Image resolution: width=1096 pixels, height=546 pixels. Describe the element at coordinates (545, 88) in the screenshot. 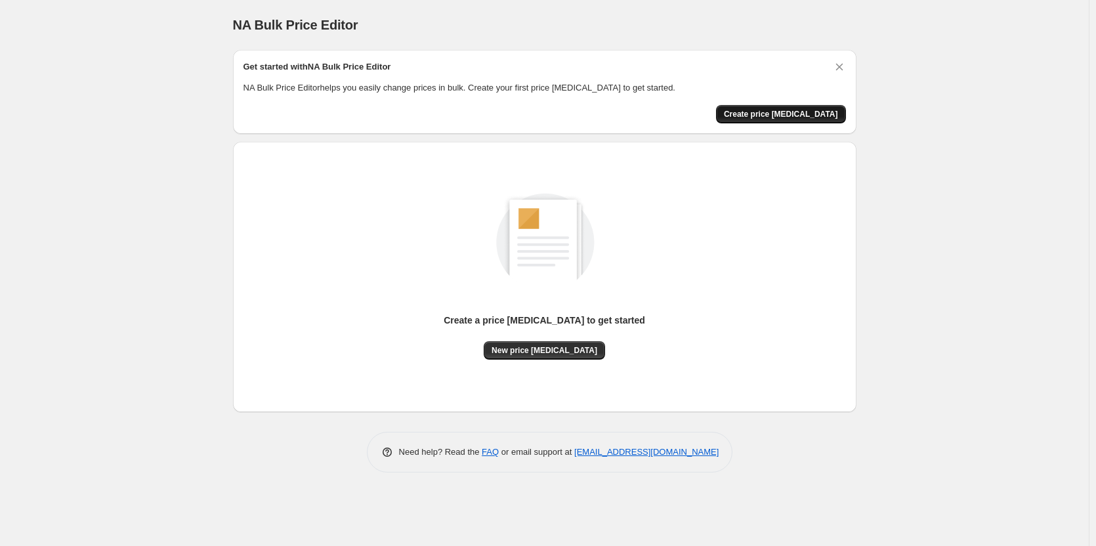

I see `p: NA Bulk Price Editor helps you easily change prices in bulk. Create your first price [MEDICAL_DAT...` at that location.